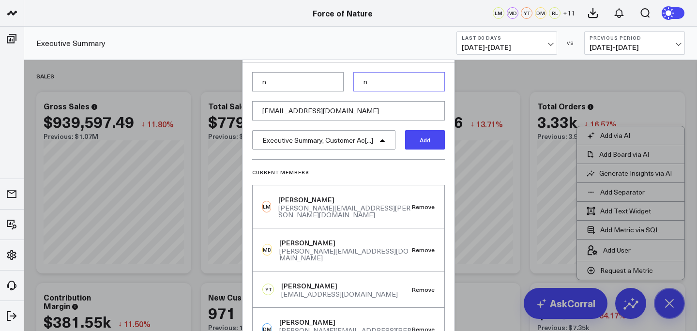 The image size is (697, 331). I want to click on span: Executive Summary, Customer Ac[...], so click(318, 140).